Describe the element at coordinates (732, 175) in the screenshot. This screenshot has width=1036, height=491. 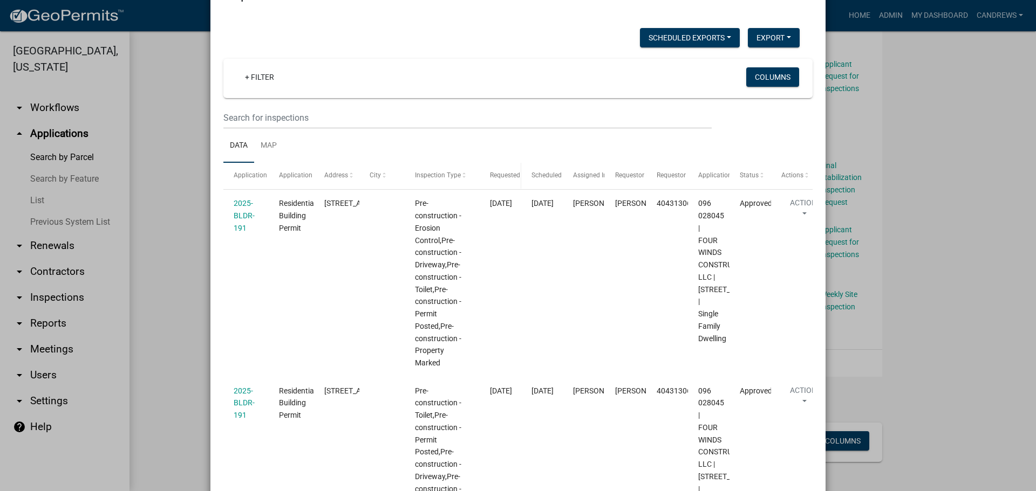
I see `span: Application Description` at that location.